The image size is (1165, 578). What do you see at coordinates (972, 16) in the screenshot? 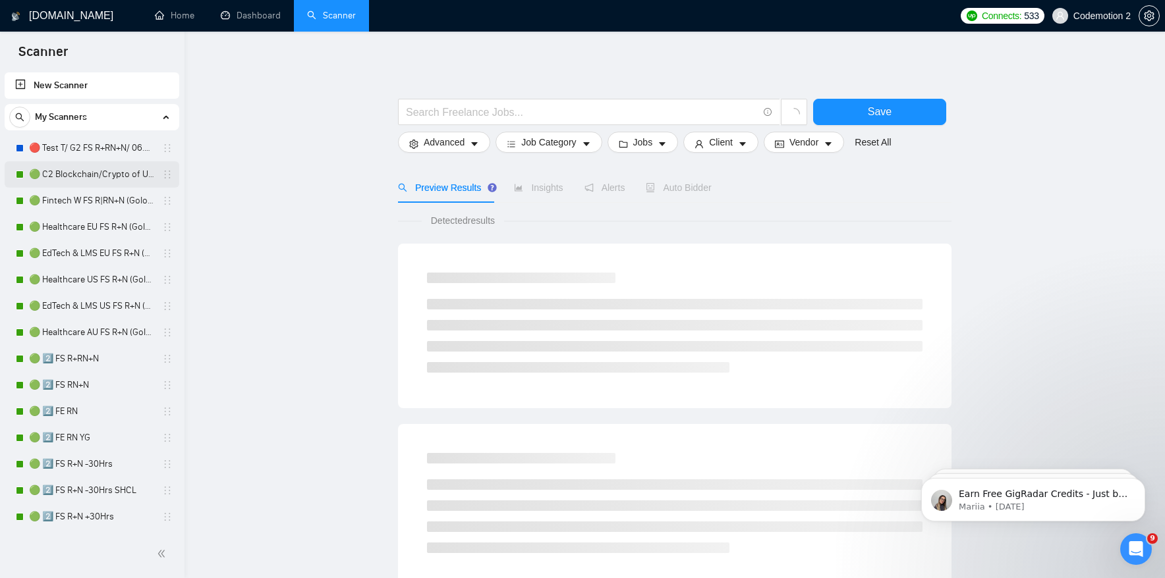
I see `img: upwork-logo.png` at bounding box center [972, 16].